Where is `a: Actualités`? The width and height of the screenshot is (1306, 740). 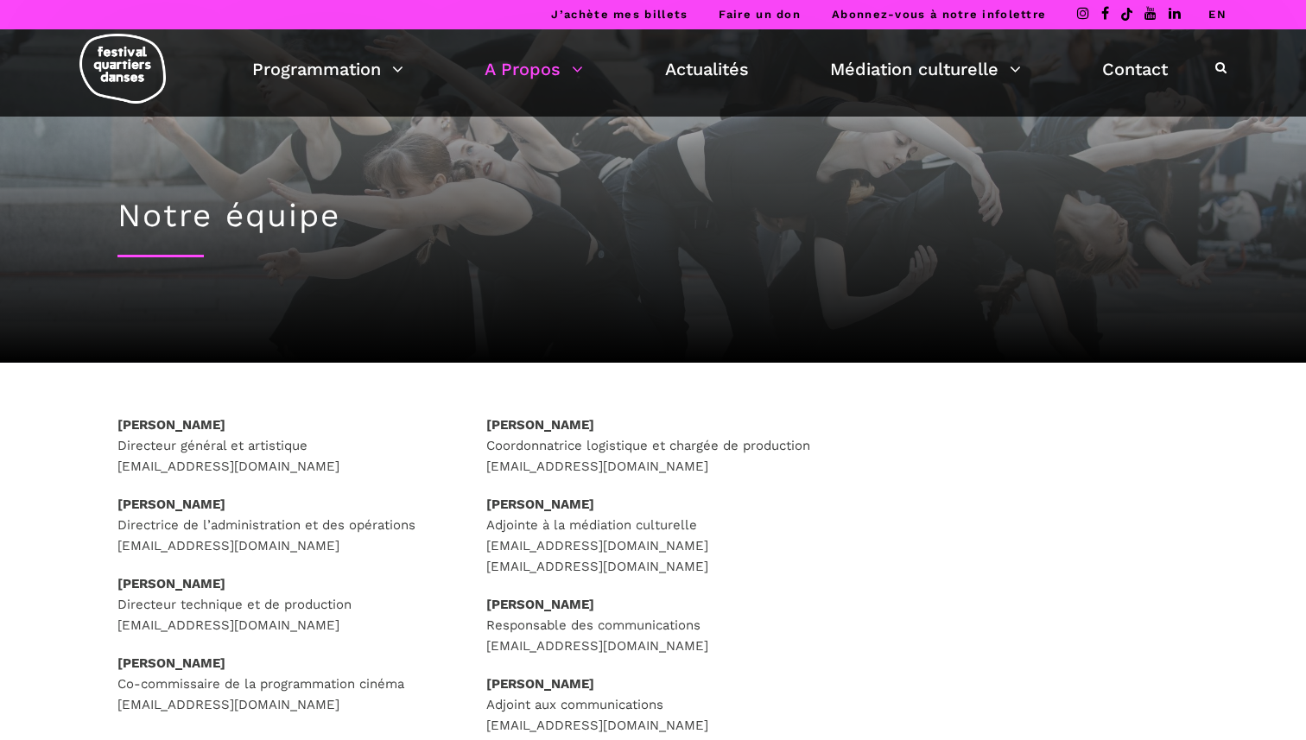 a: Actualités is located at coordinates (707, 69).